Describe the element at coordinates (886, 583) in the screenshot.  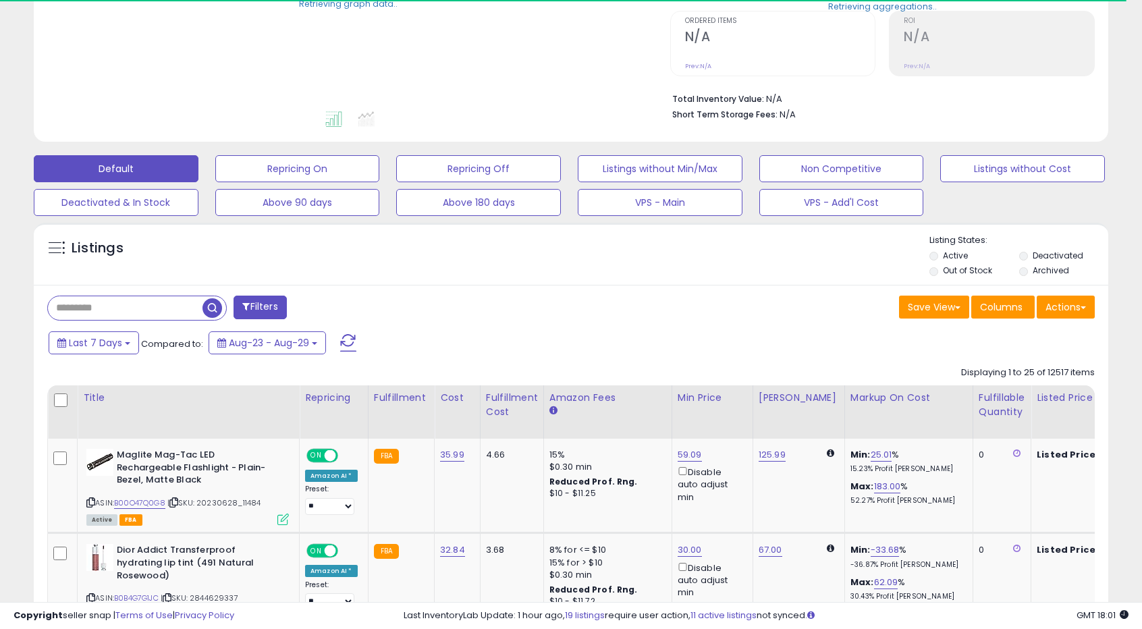
I see `a: 62.09` at that location.